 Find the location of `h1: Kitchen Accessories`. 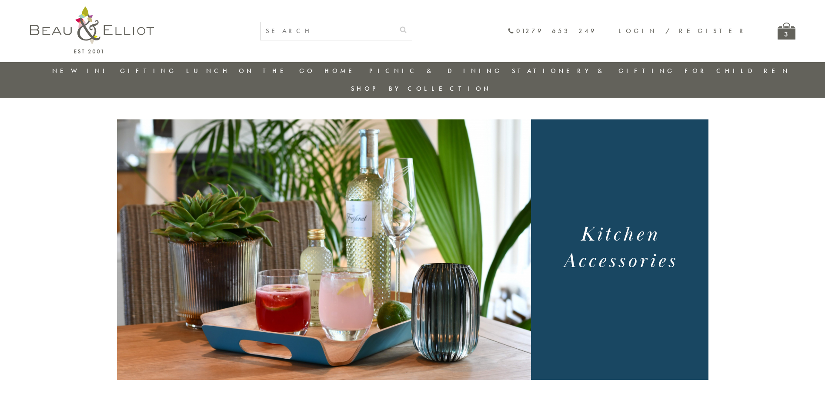

h1: Kitchen Accessories is located at coordinates (619, 248).